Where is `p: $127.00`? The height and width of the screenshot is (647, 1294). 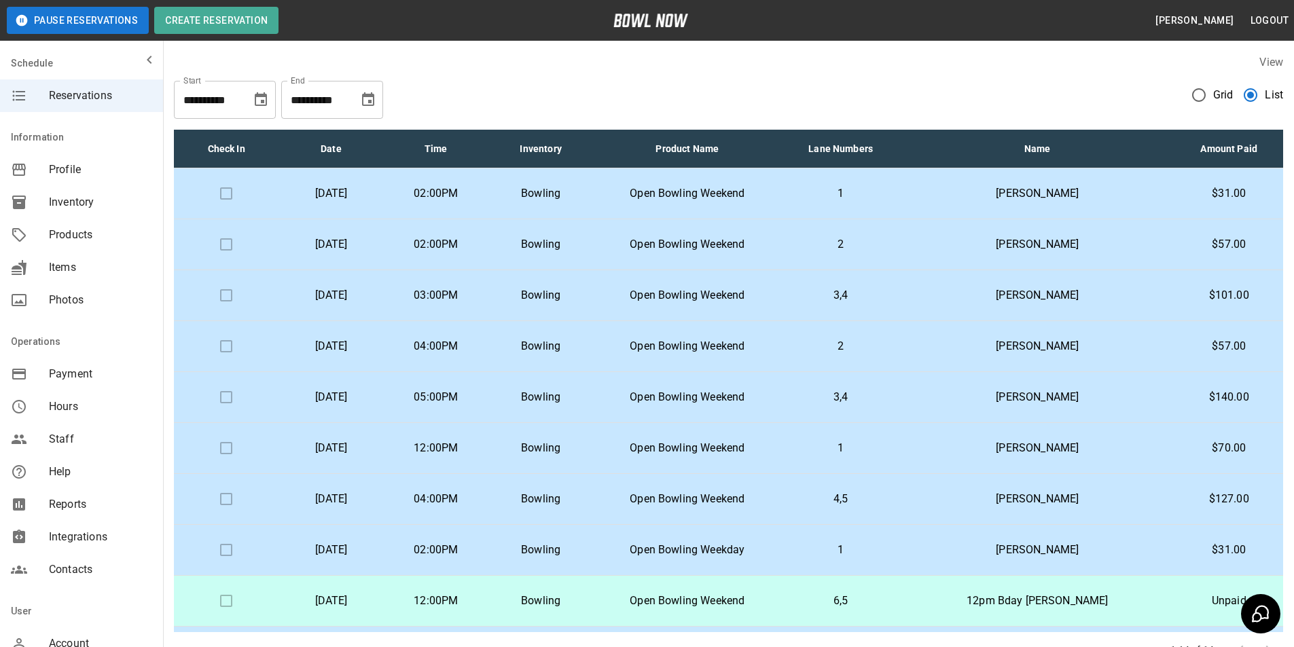 p: $127.00 is located at coordinates (1229, 499).